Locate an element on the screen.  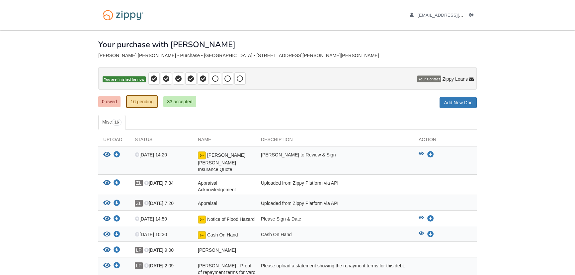
a: Misc is located at coordinates (112, 122).